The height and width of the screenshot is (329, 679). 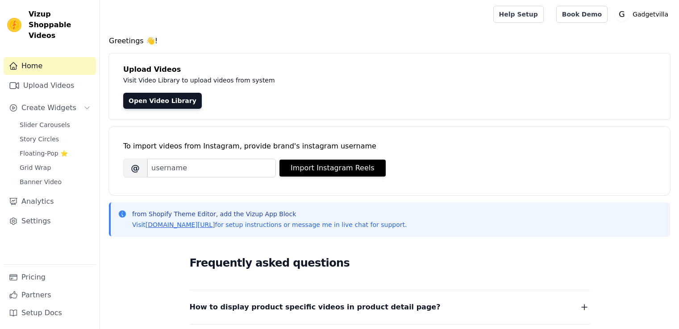 I want to click on span: Vizup Shoppable Videos, so click(x=60, y=25).